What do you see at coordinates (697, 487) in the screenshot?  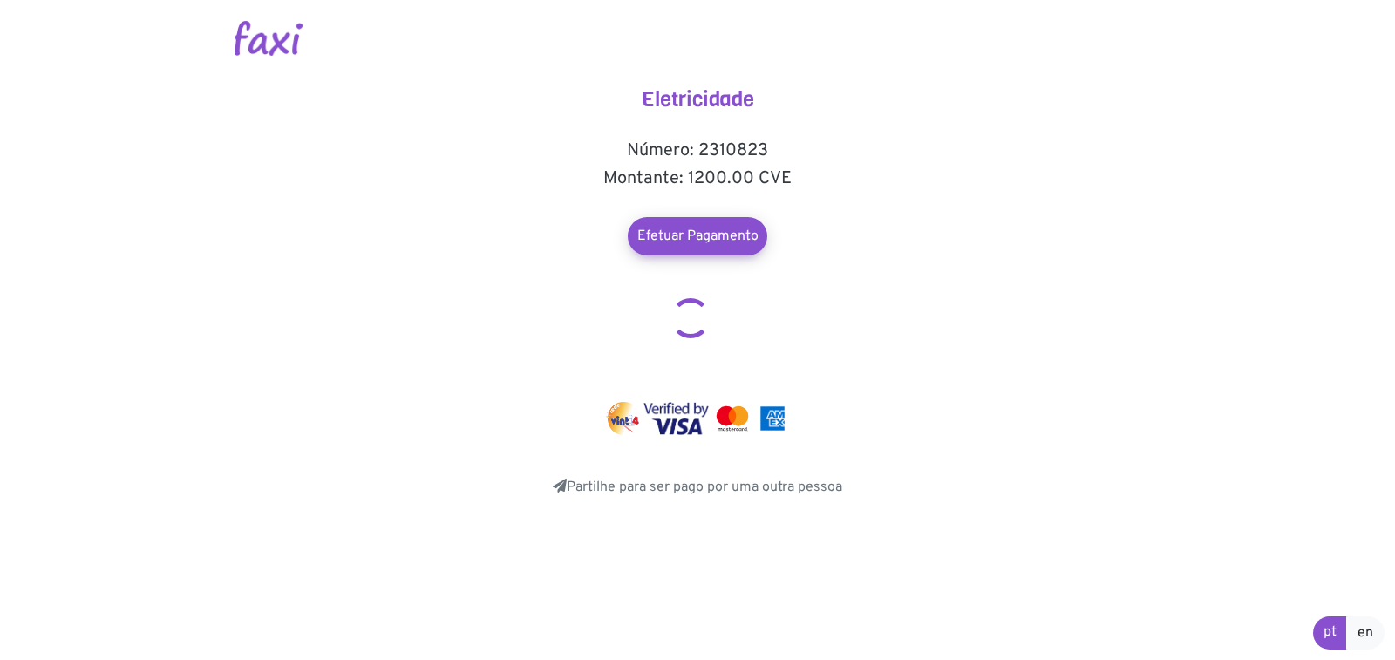 I see `a: Partilhe para ser pago por uma outra pessoa` at bounding box center [697, 487].